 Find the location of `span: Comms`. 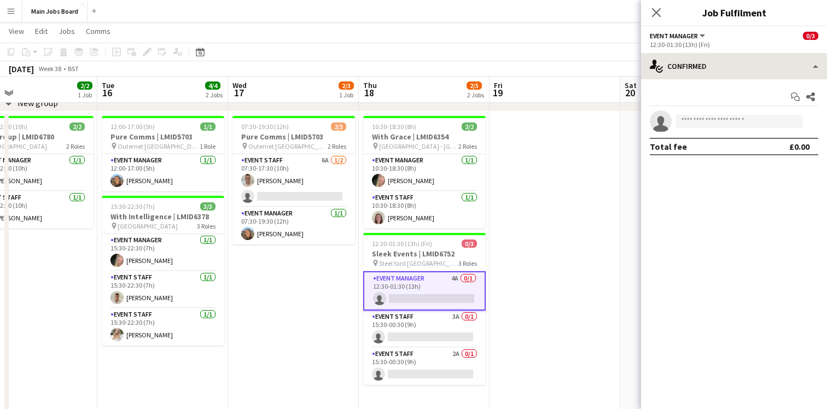

span: Comms is located at coordinates (98, 31).